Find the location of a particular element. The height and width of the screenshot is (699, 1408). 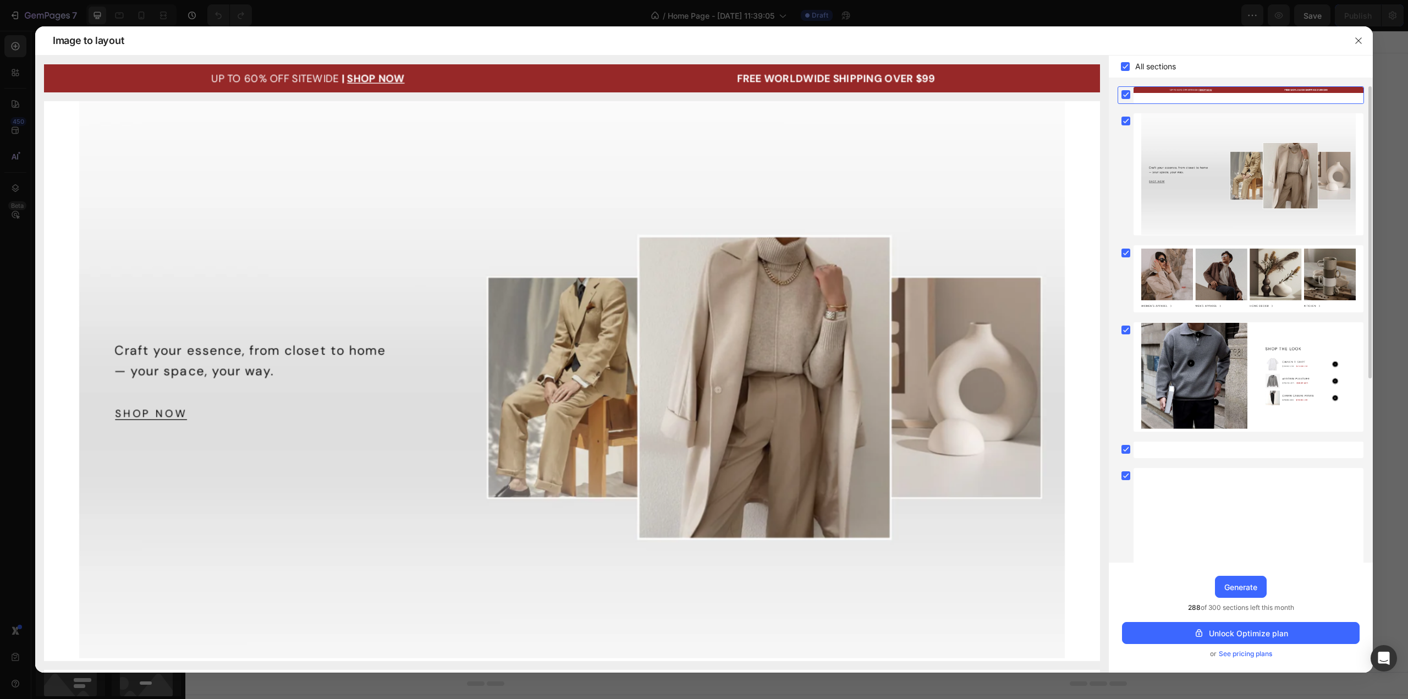

span: of 300 sections left this month is located at coordinates (1240, 608).